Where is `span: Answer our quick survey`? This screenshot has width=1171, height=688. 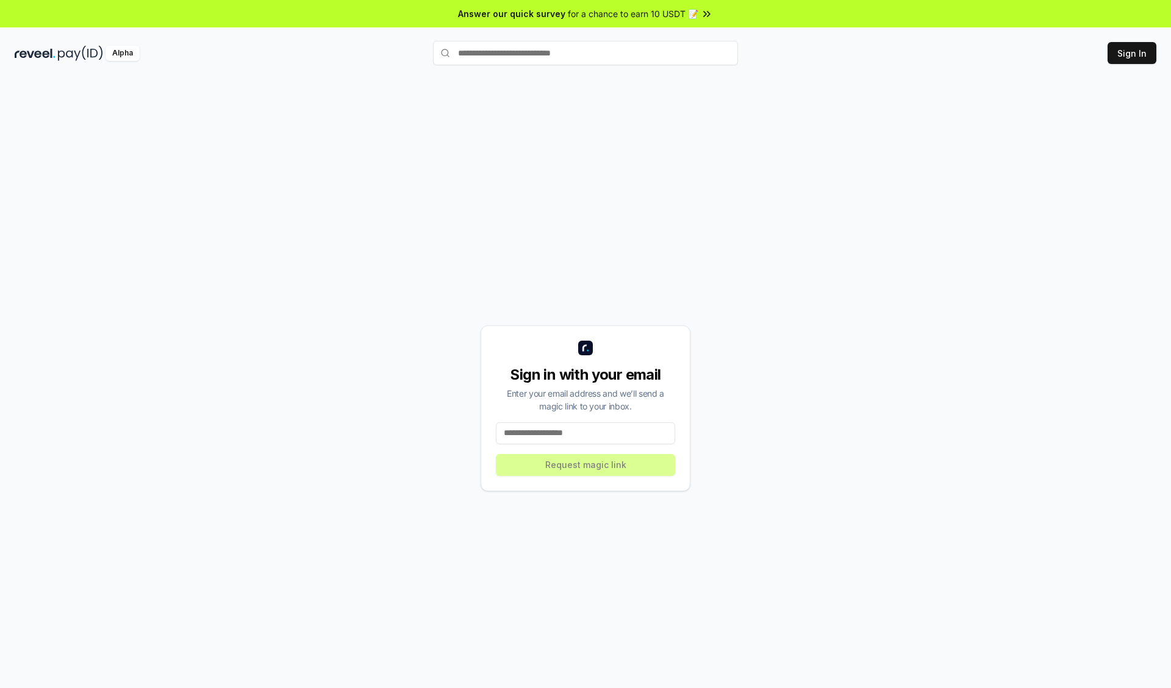
span: Answer our quick survey is located at coordinates (512, 13).